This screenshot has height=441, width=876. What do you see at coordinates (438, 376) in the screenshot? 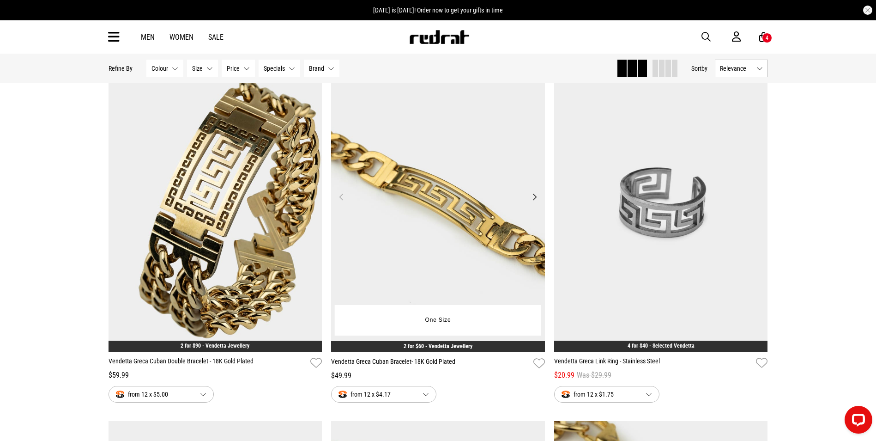
I see `div: $49.99` at bounding box center [438, 376].